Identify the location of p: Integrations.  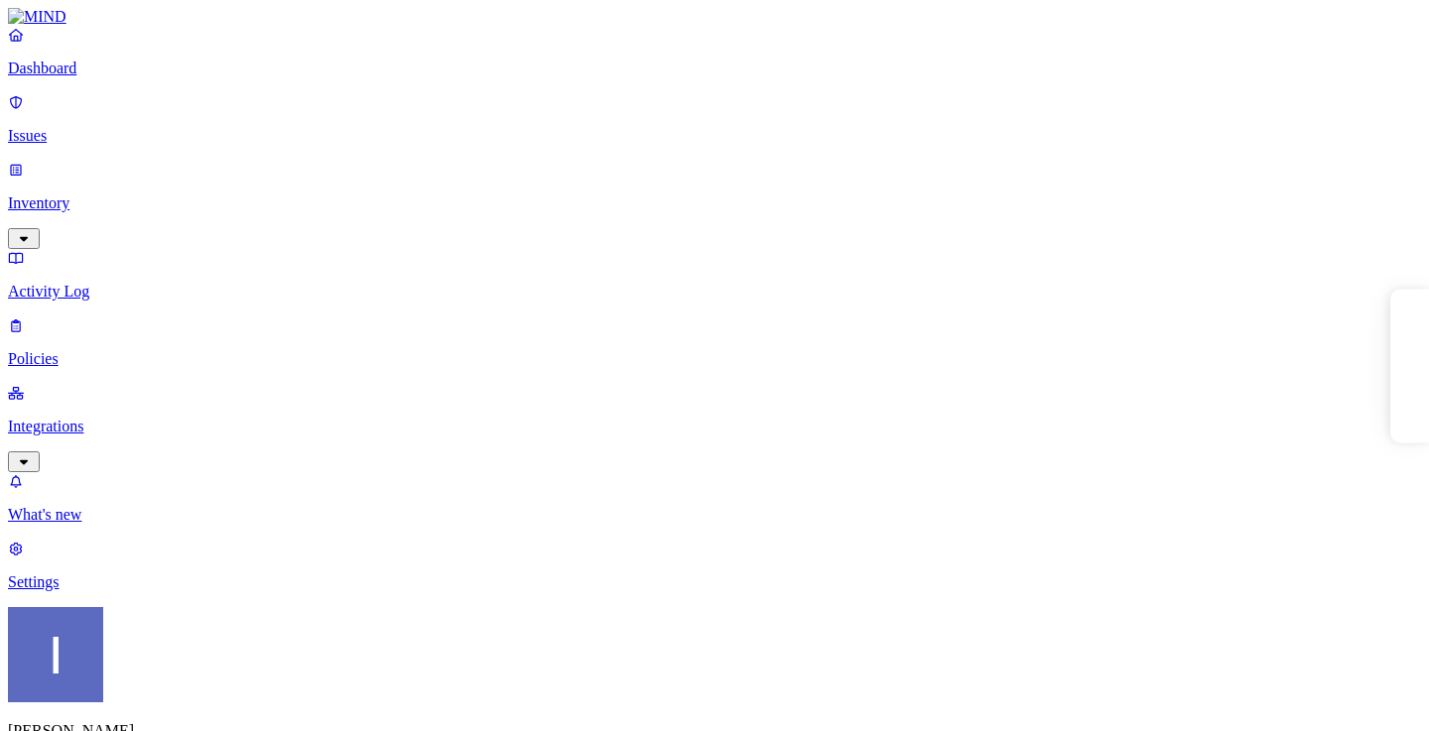
(714, 427).